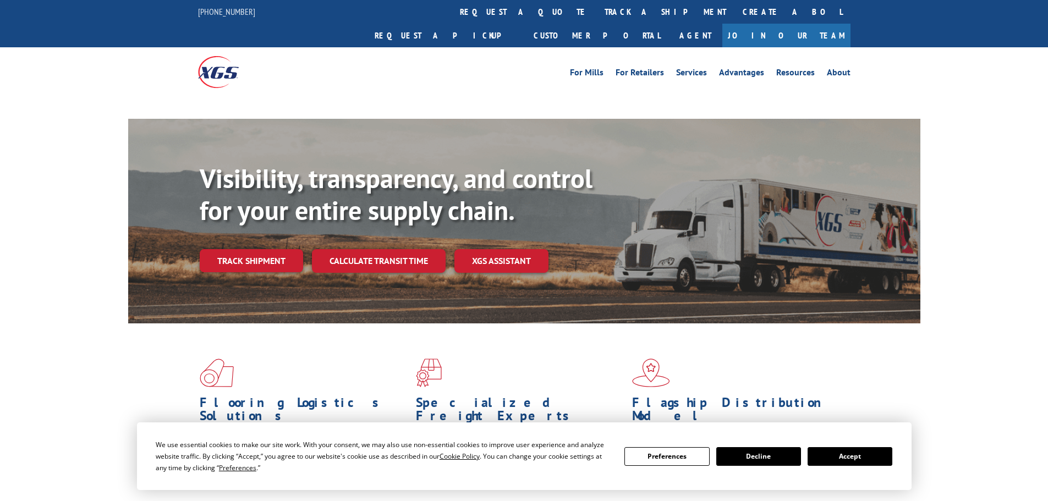 The image size is (1048, 501). What do you see at coordinates (446, 35) in the screenshot?
I see `a: Request a pickup` at bounding box center [446, 35].